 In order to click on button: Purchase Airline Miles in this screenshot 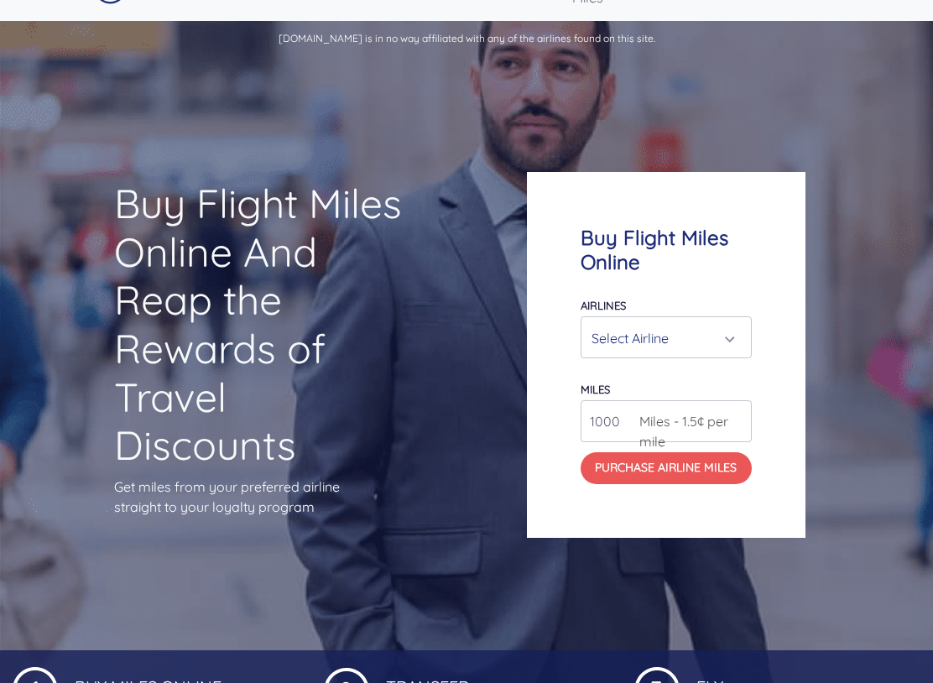, I will do `click(666, 467)`.